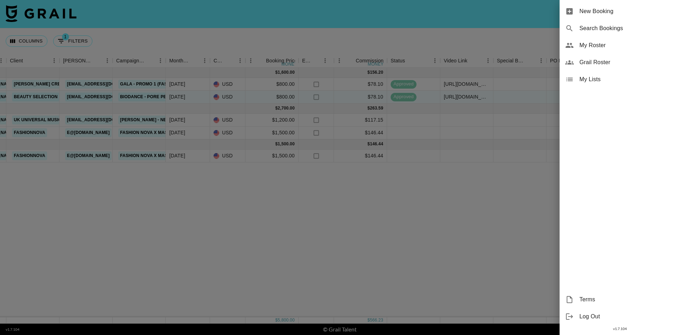  I want to click on div: New Booking, so click(620, 11).